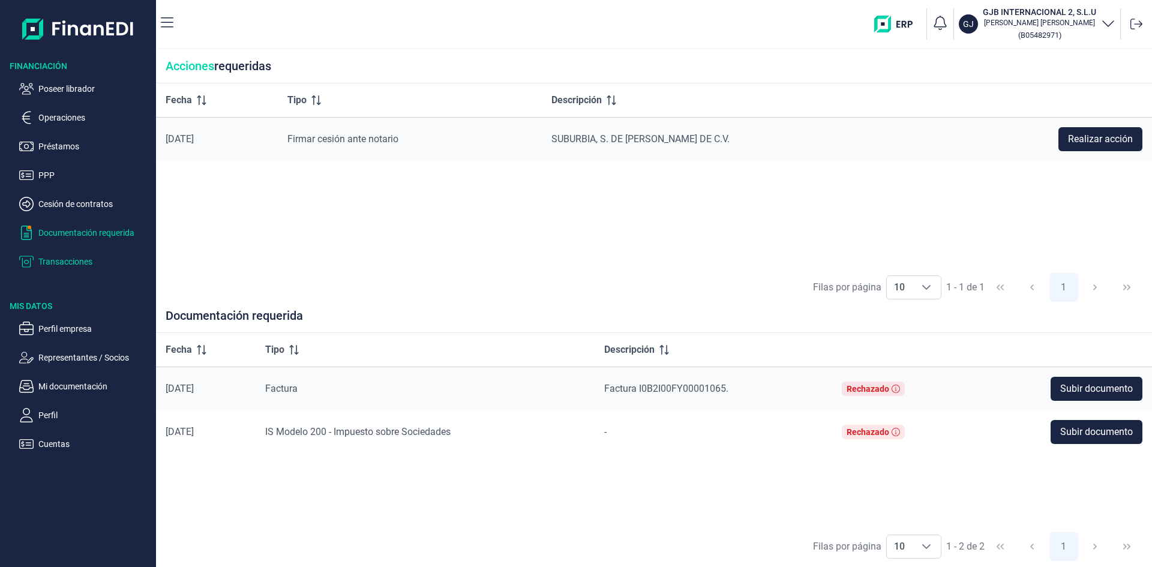  What do you see at coordinates (85, 358) in the screenshot?
I see `button: Representantes / Socios` at bounding box center [85, 358].